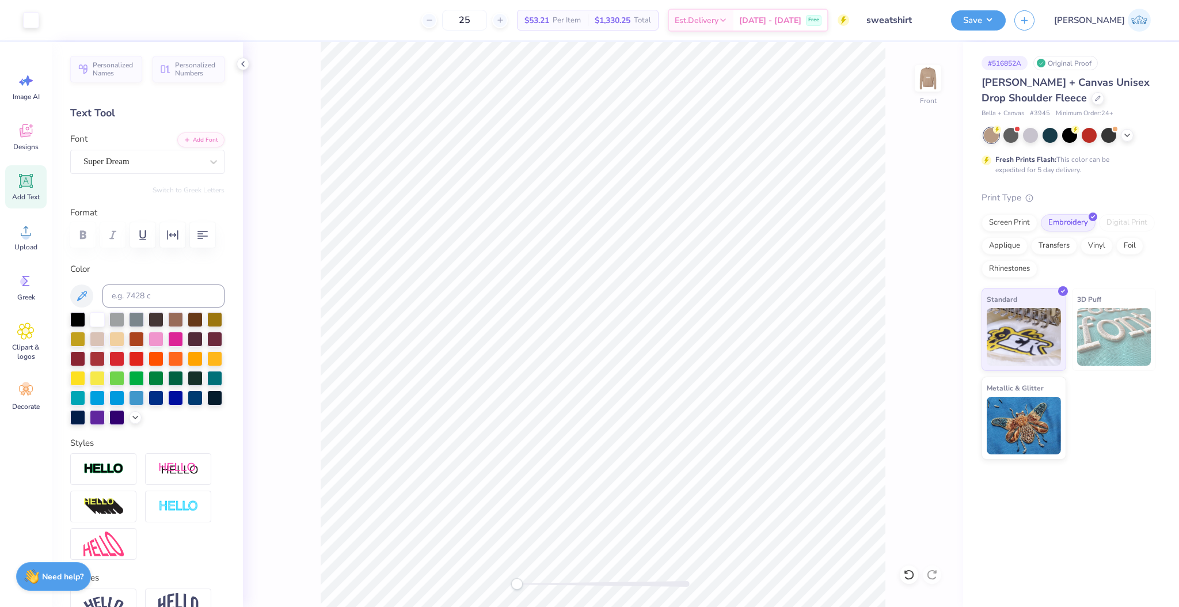 This screenshot has height=607, width=1179. What do you see at coordinates (1089, 299) in the screenshot?
I see `span: 3D Puff` at bounding box center [1089, 299].